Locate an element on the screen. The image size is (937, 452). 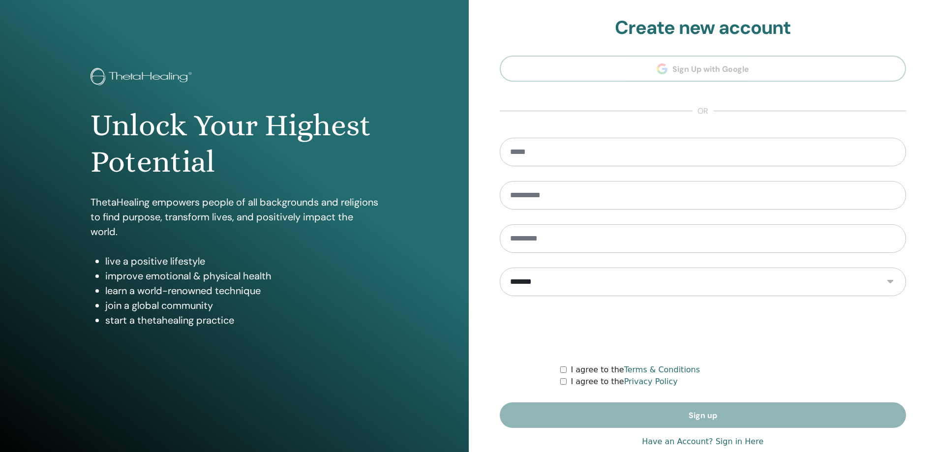
a: Privacy Policy is located at coordinates (651, 381).